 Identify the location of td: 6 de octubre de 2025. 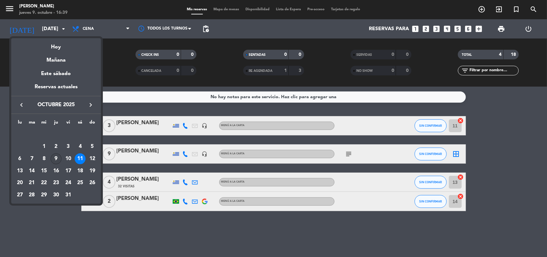
(20, 159).